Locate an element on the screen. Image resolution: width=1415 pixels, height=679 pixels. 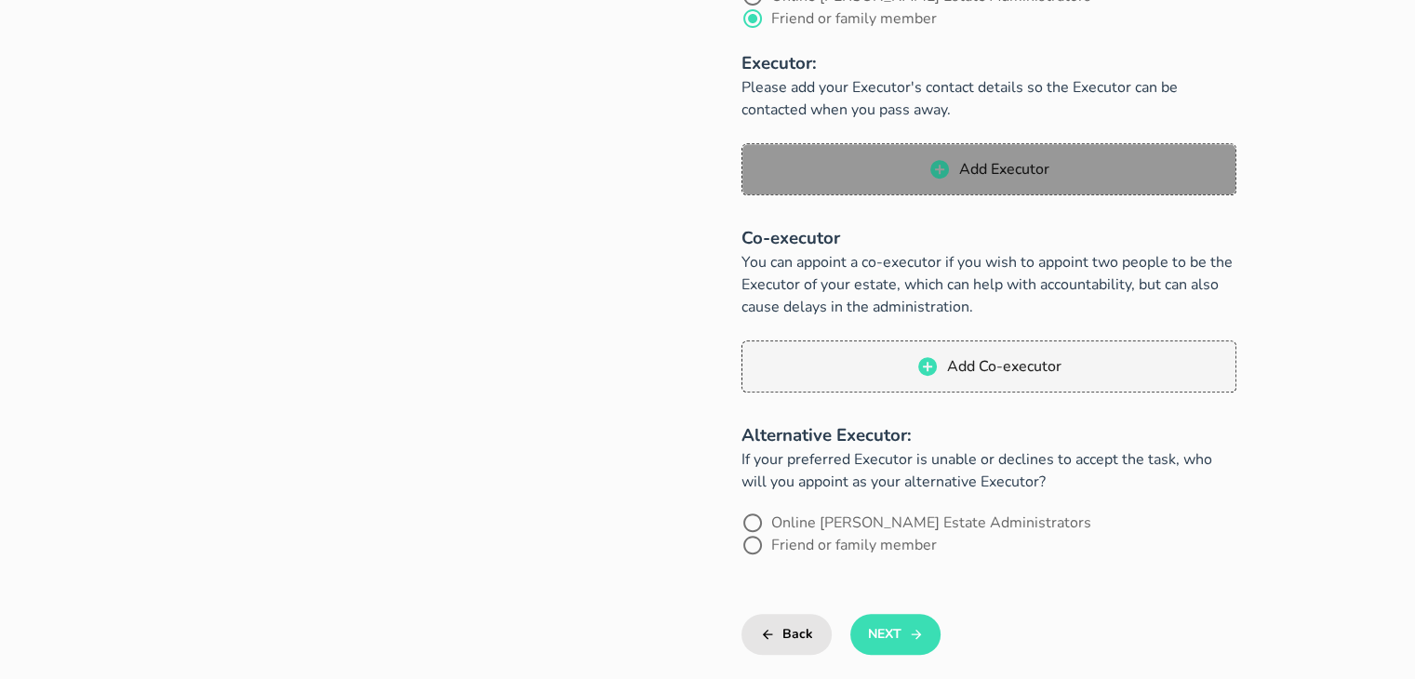
p: You can appoint a co-executor if you wish to appoint two people to be the Executor of your estate... is located at coordinates (989, 285).